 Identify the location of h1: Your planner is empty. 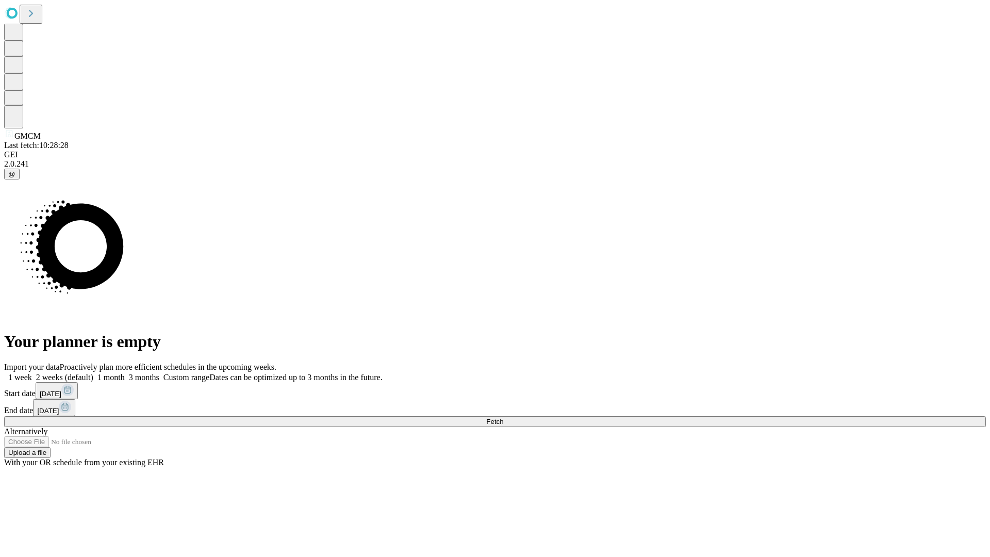
(495, 341).